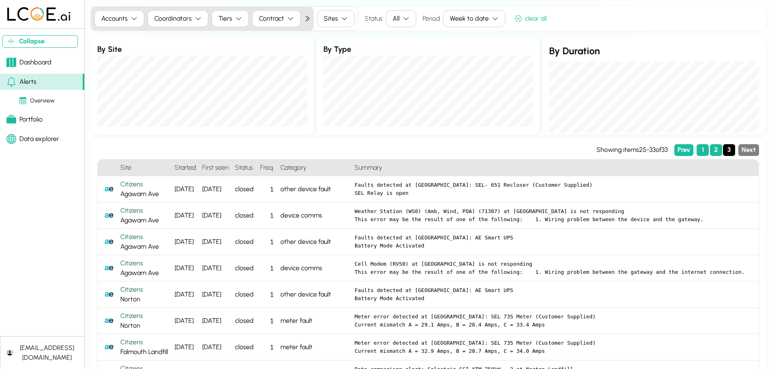 This screenshot has height=369, width=772. Describe the element at coordinates (749, 150) in the screenshot. I see `button: Next` at that location.